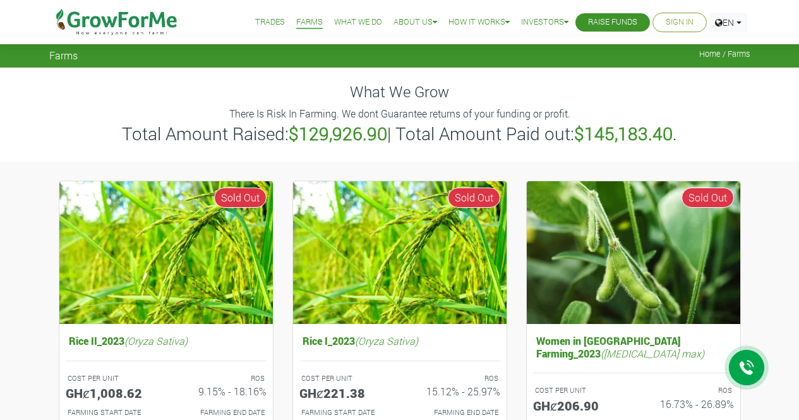 This screenshot has height=420, width=799. Describe the element at coordinates (544, 22) in the screenshot. I see `a: Investors` at that location.